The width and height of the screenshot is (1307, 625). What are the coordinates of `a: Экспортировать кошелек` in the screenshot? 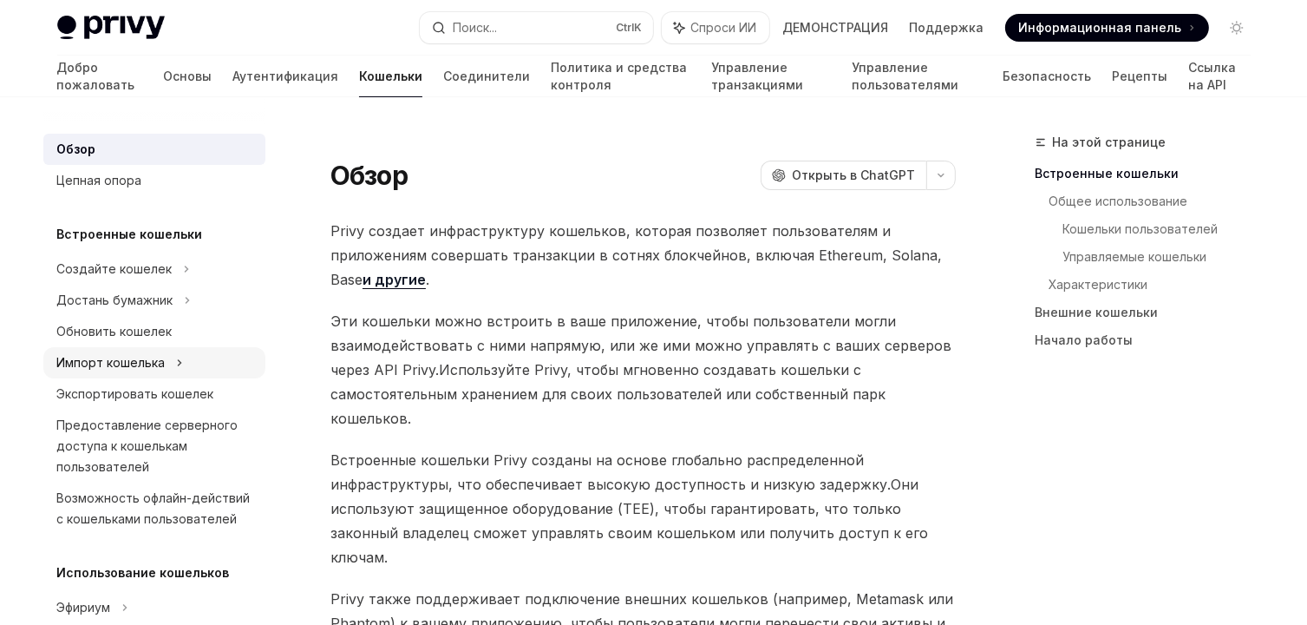 It's located at (154, 394).